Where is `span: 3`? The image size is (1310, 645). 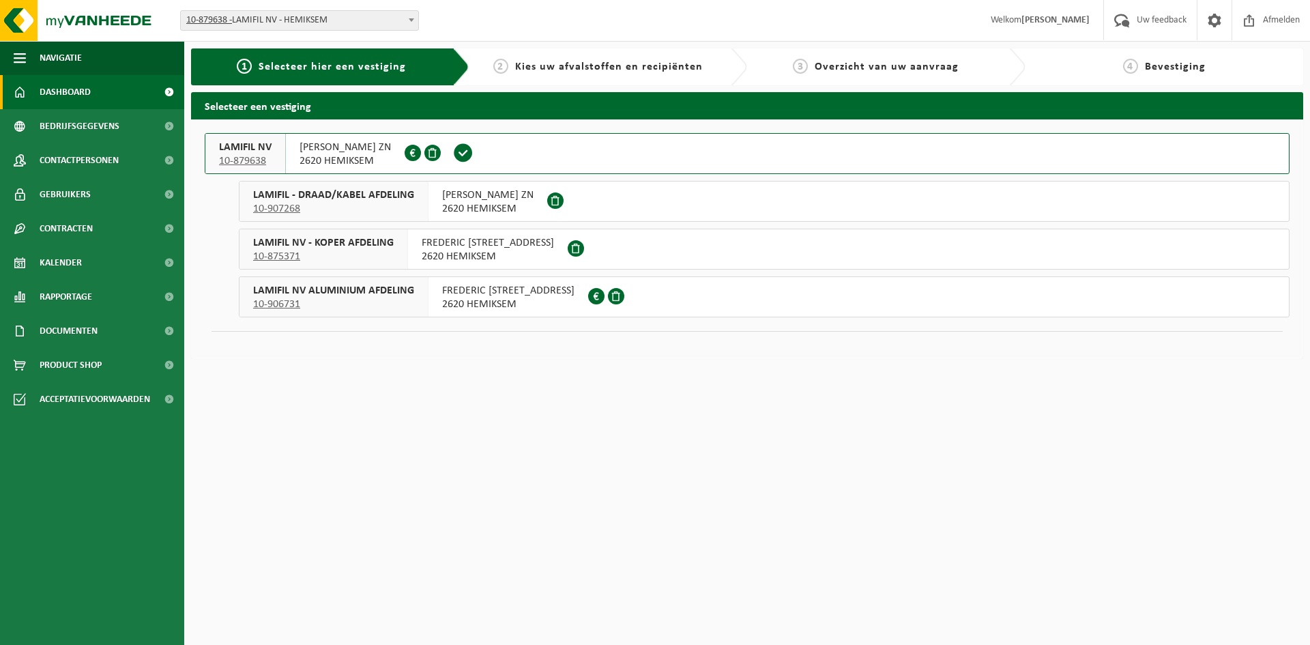 span: 3 is located at coordinates (800, 66).